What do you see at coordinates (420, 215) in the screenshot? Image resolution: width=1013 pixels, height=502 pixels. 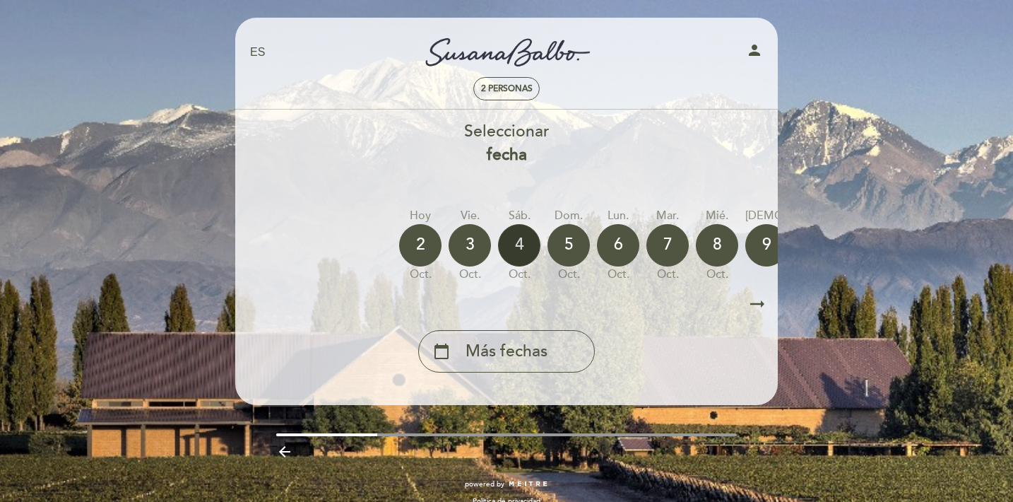 I see `div: Hoy` at bounding box center [420, 215].